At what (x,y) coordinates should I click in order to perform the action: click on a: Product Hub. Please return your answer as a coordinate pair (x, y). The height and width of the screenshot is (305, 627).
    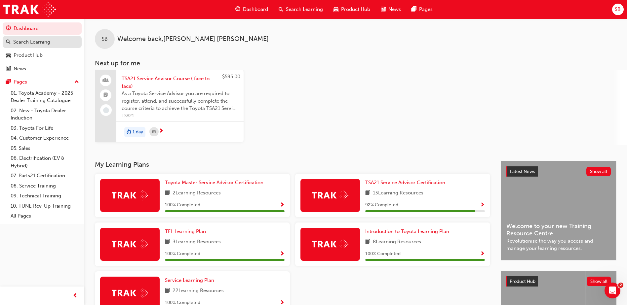
    Looking at the image, I should click on (42, 55).